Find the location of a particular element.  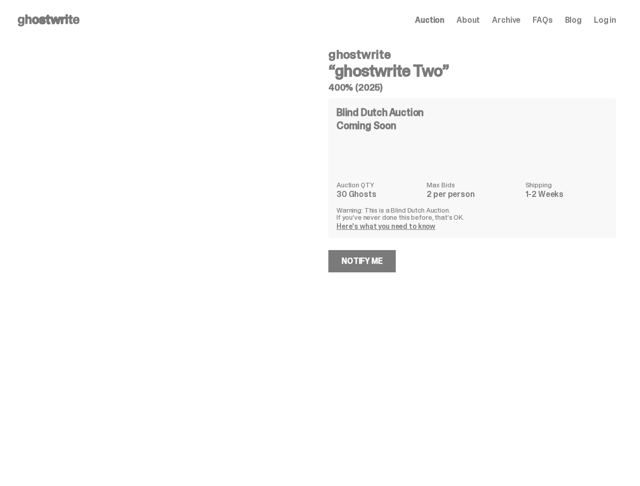

span: About is located at coordinates (468, 20).